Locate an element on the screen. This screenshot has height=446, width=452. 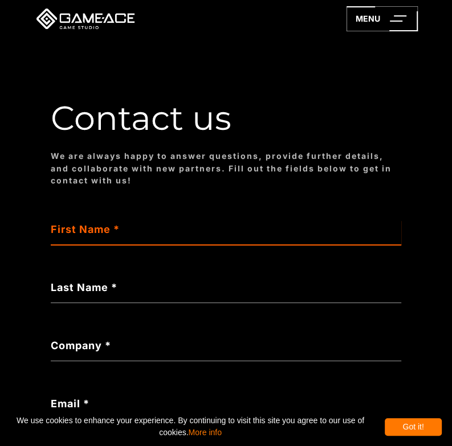
h1: Contact us is located at coordinates (226, 118).